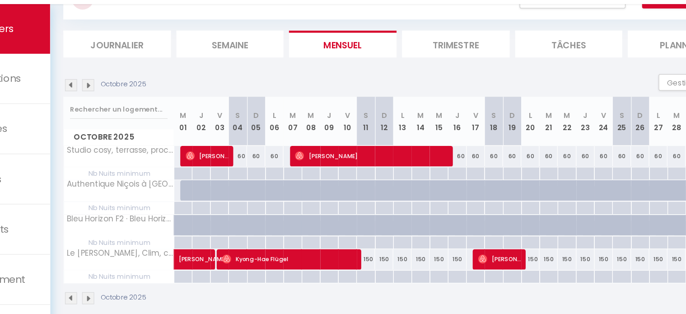 This screenshot has height=314, width=686. What do you see at coordinates (353, 145) in the screenshot?
I see `th: 10` at bounding box center [353, 145].